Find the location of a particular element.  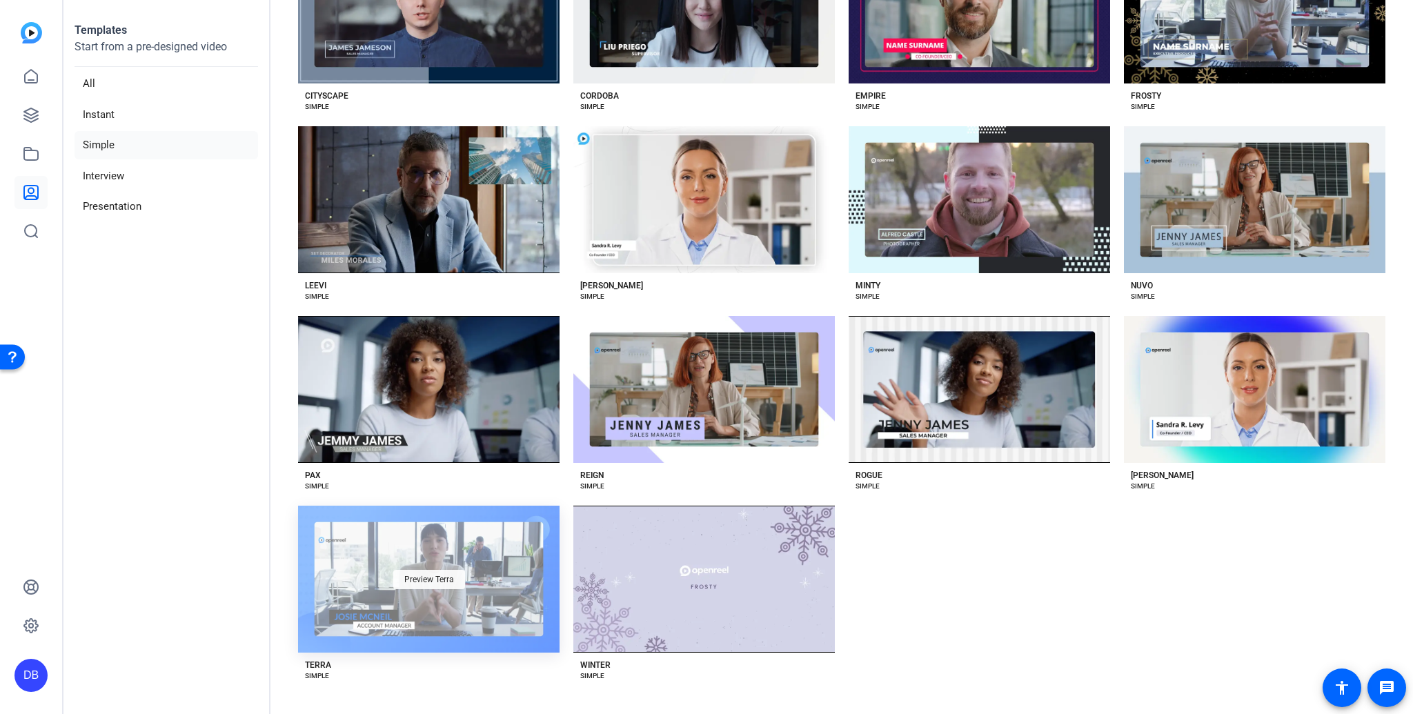

div: ROGUE is located at coordinates (869, 475).